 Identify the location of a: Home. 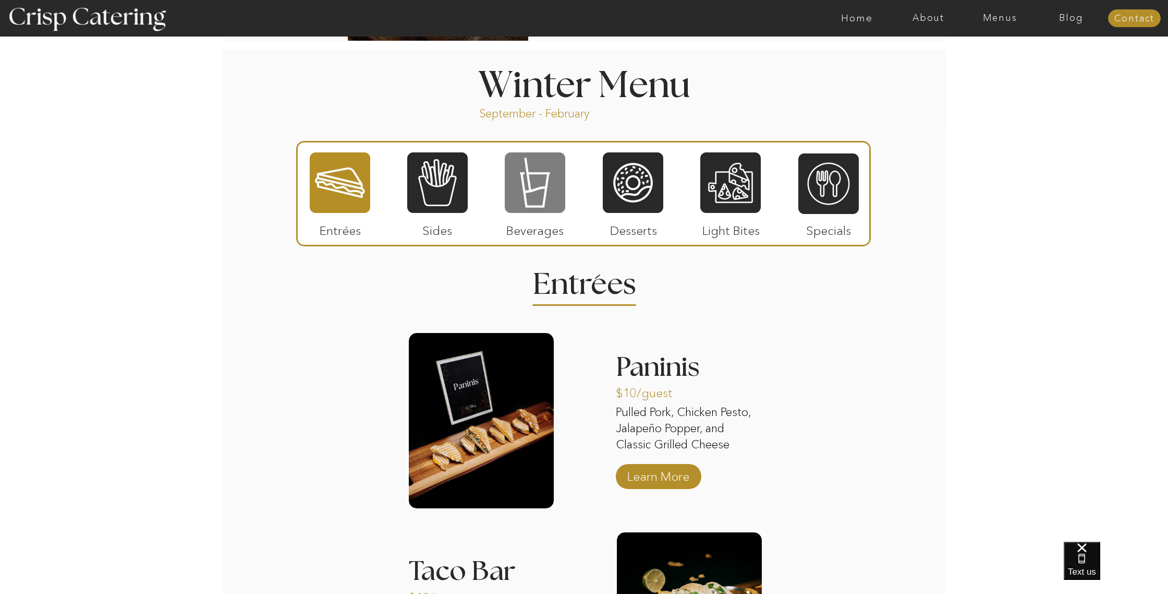
(857, 18).